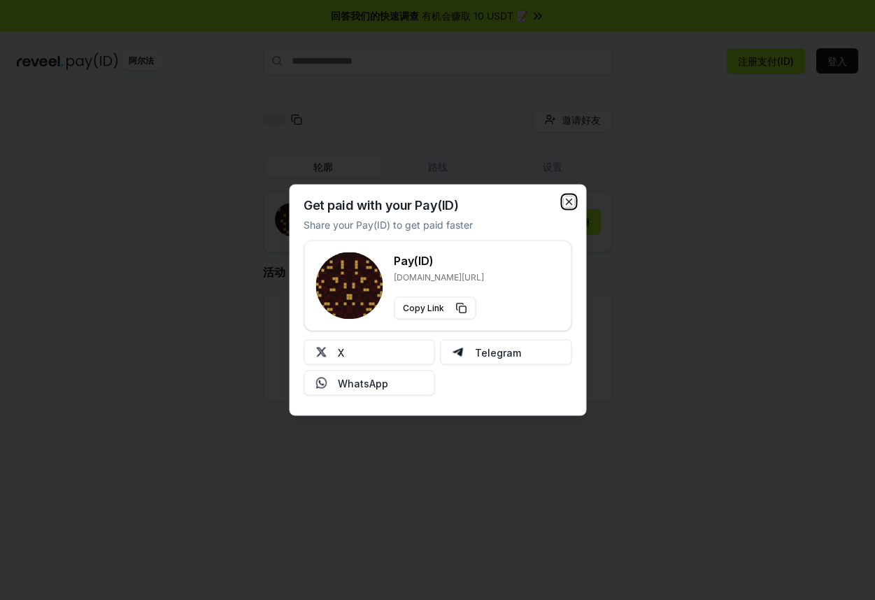  What do you see at coordinates (506, 352) in the screenshot?
I see `button: Telegram` at bounding box center [506, 352].